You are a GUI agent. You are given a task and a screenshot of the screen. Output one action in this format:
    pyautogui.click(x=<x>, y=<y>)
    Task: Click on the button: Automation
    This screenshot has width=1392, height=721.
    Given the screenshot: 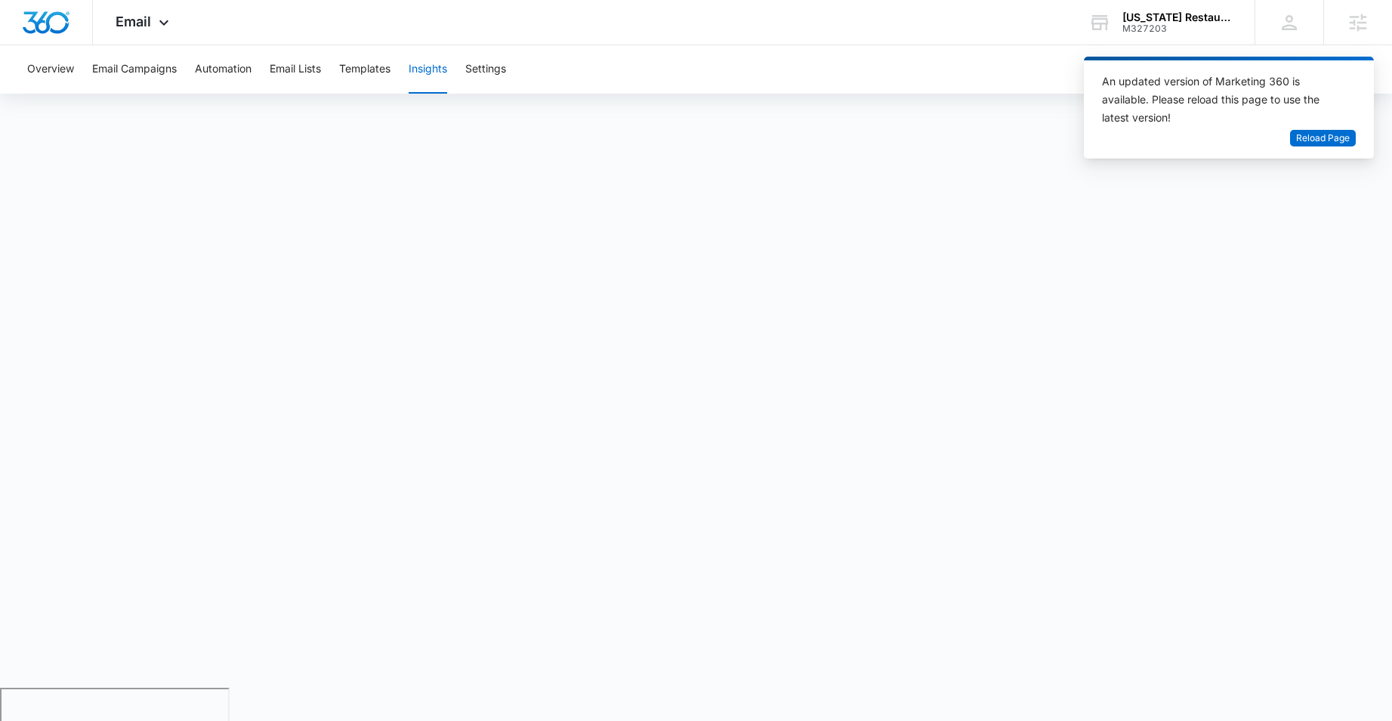 What is the action you would take?
    pyautogui.click(x=223, y=69)
    